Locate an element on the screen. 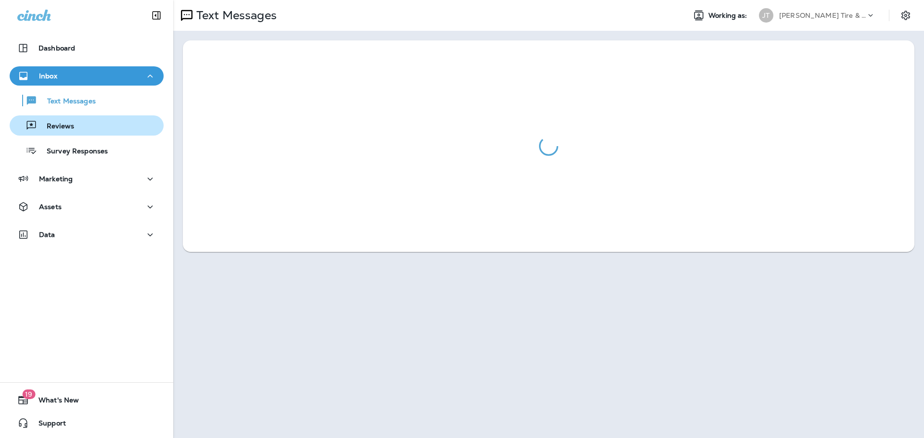  button: Settings is located at coordinates (905, 15).